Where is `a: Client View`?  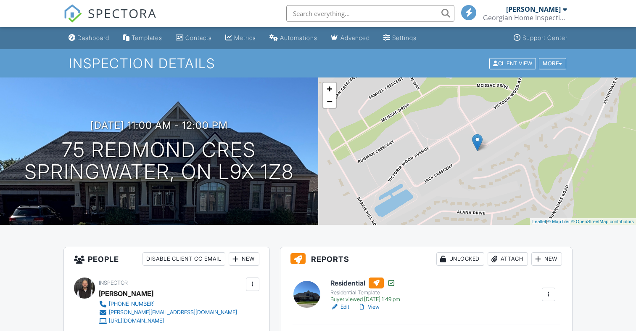
a: Client View is located at coordinates (514, 63).